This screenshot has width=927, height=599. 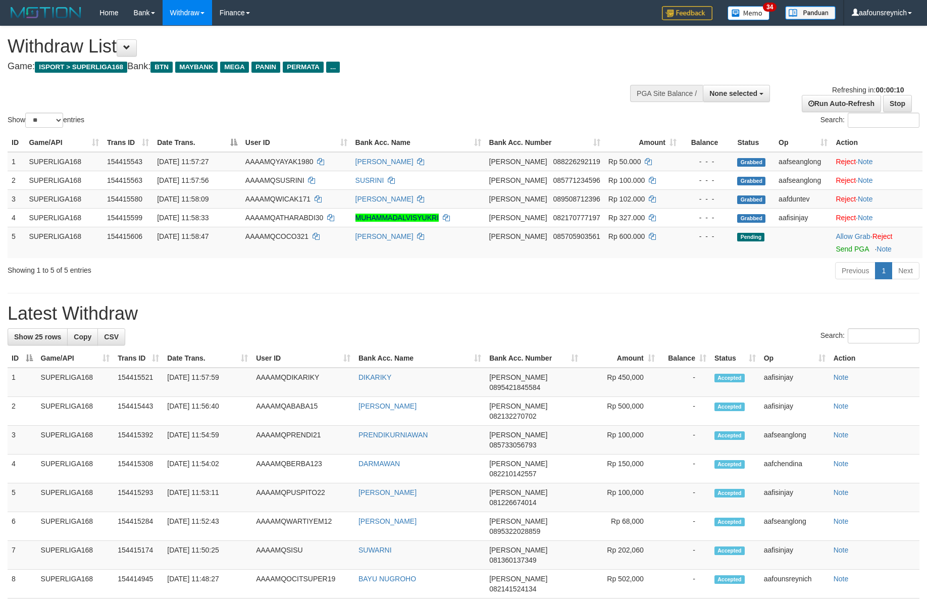 What do you see at coordinates (125, 199) in the screenshot?
I see `span: 154415580` at bounding box center [125, 199].